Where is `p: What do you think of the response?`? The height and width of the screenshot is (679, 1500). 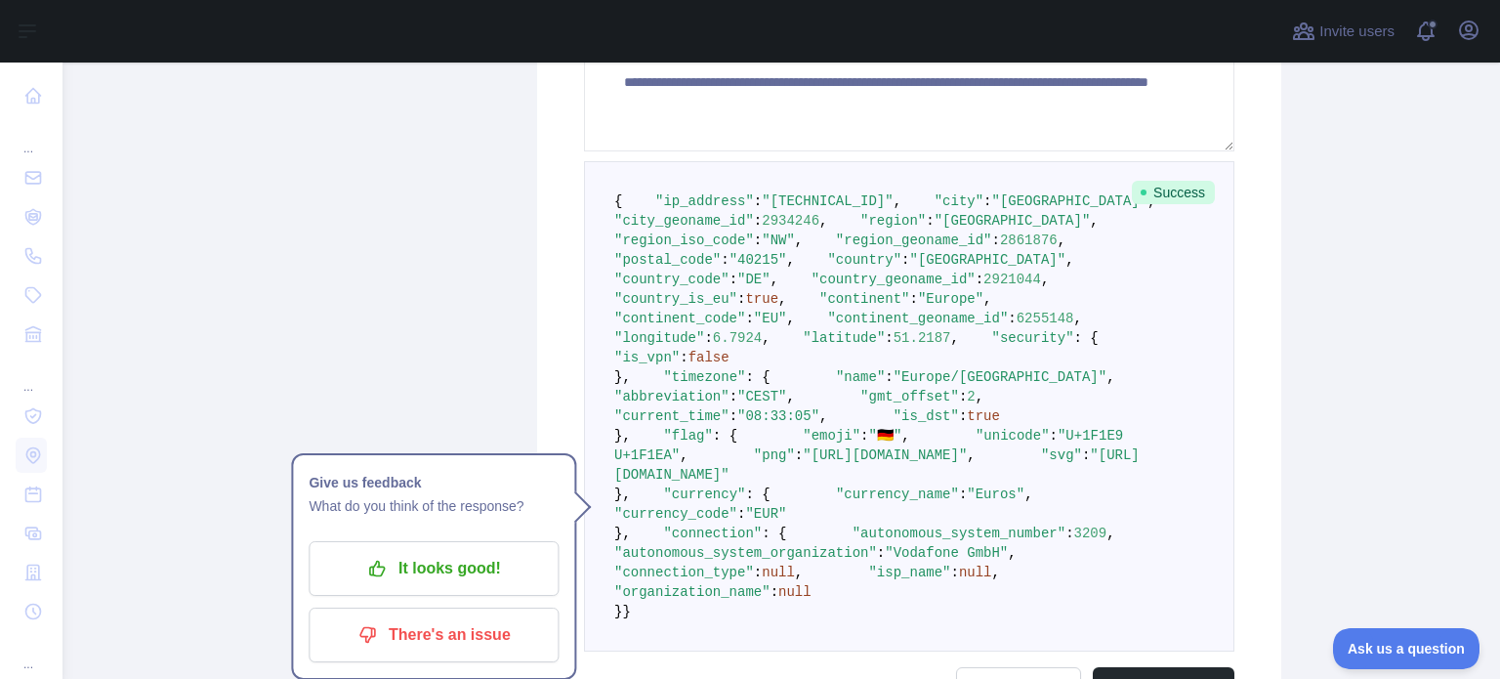 p: What do you think of the response? is located at coordinates (434, 506).